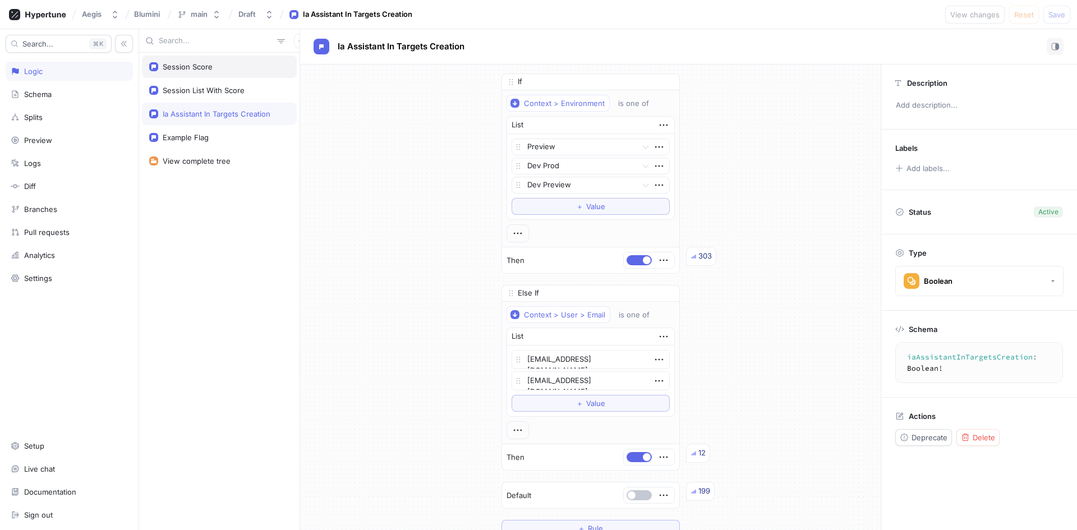  What do you see at coordinates (558, 315) in the screenshot?
I see `button: Context > User > Email` at bounding box center [558, 315].